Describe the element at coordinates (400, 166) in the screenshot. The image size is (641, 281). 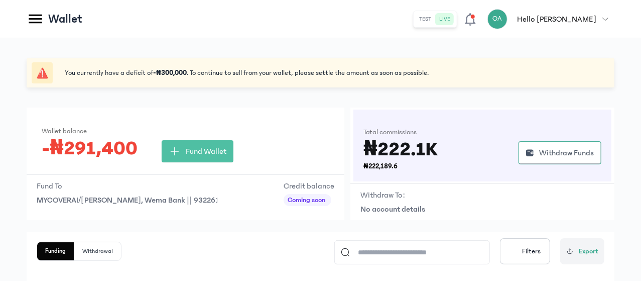
I see `p: ₦222,189.6` at that location.